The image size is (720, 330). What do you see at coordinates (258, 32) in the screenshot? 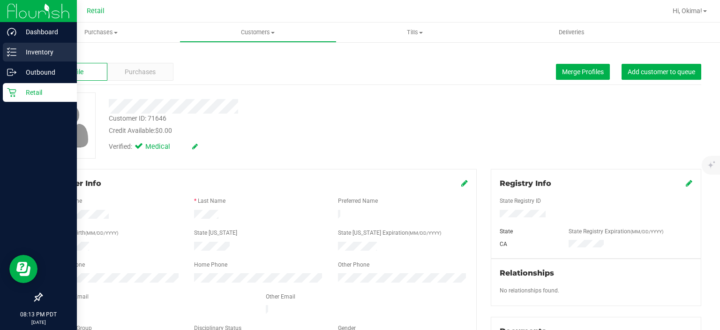
I see `span: Customers` at bounding box center [258, 32].